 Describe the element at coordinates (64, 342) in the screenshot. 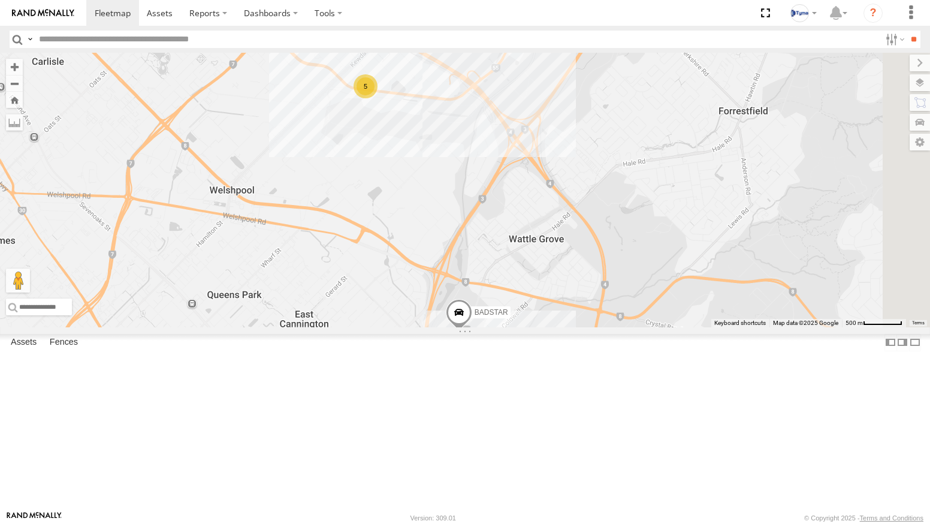

I see `label: Fences` at that location.